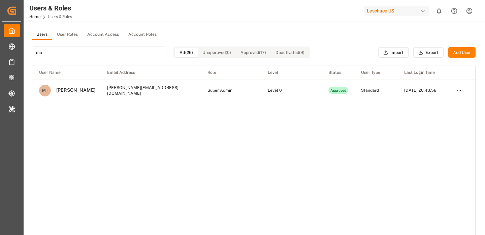  I want to click on td: Level 0, so click(291, 90).